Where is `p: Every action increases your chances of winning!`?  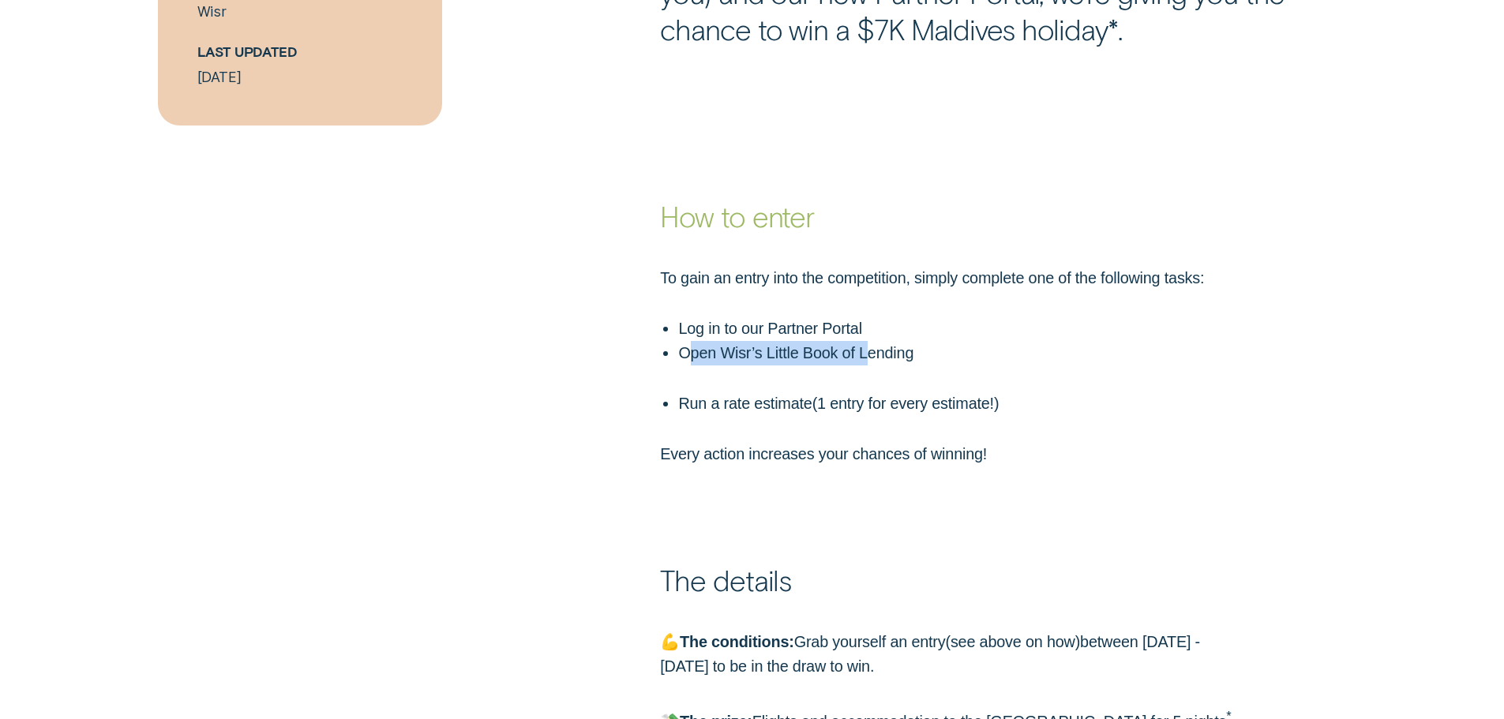
p: Every action increases your chances of winning! is located at coordinates (952, 454).